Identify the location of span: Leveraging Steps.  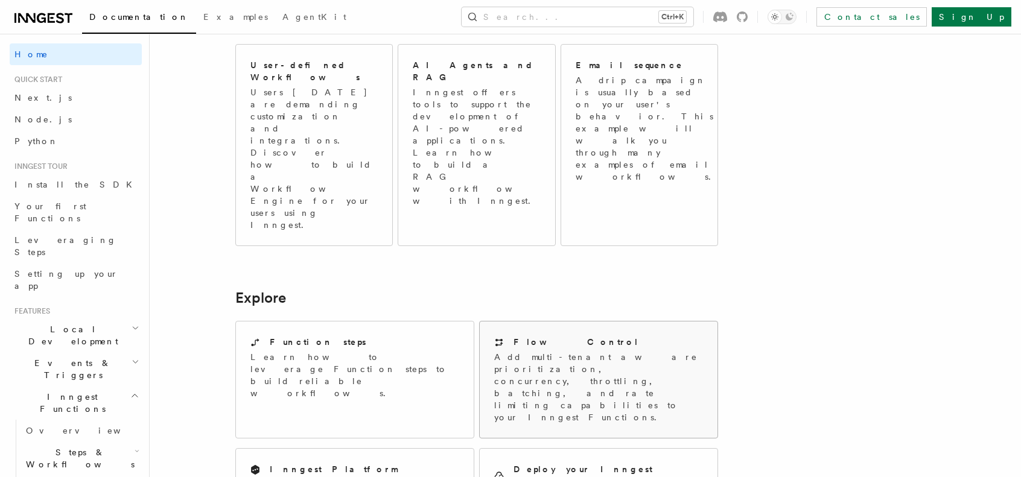
(65, 246).